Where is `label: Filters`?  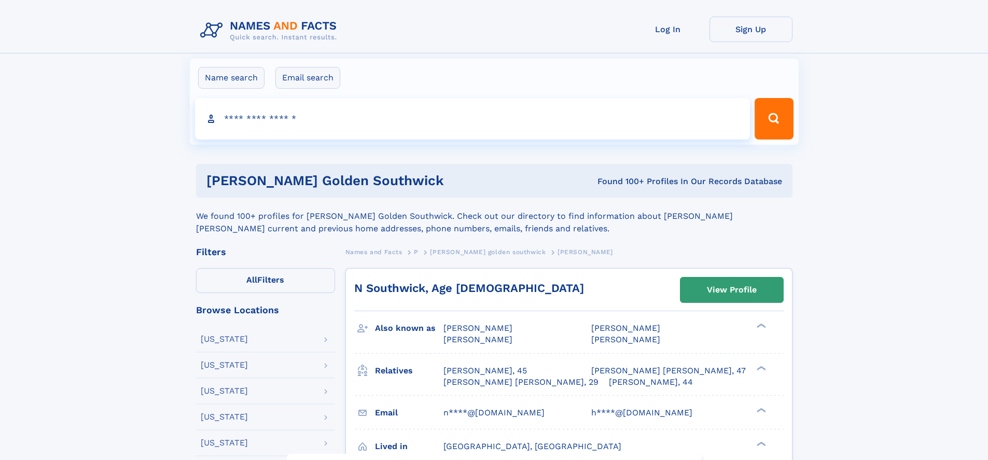
label: Filters is located at coordinates (266, 281).